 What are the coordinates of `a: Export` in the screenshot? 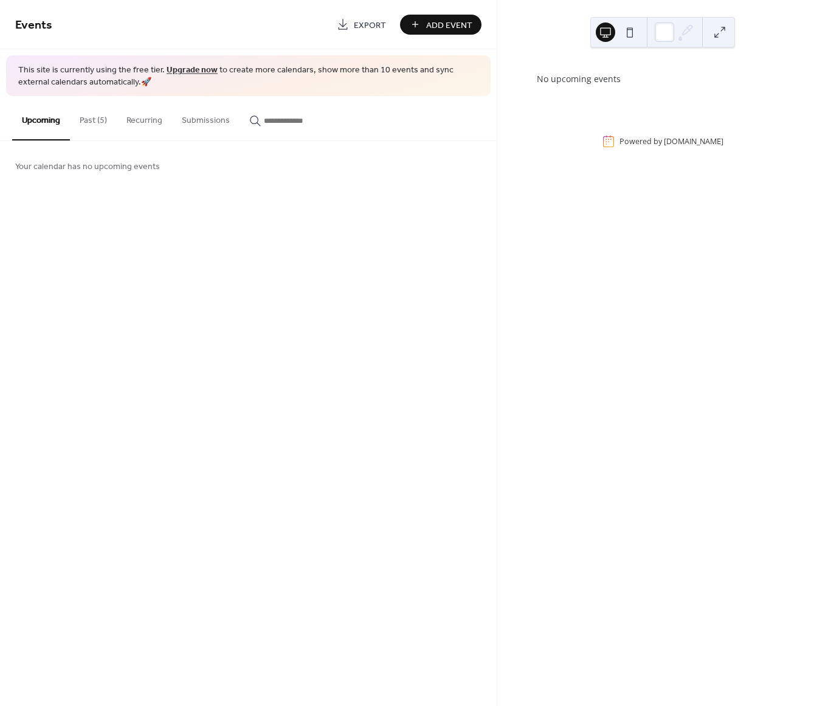 It's located at (361, 24).